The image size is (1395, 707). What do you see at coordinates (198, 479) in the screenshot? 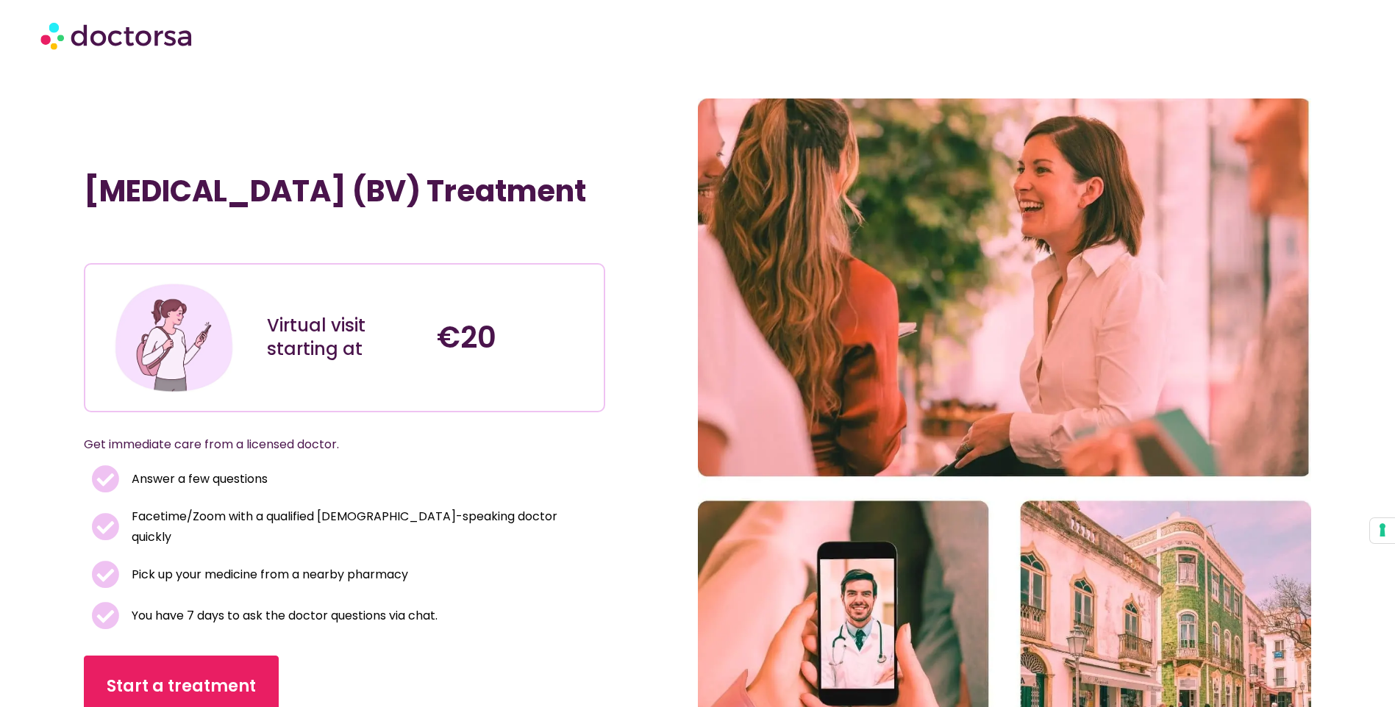
I see `span: Answer a few questions` at bounding box center [198, 479].